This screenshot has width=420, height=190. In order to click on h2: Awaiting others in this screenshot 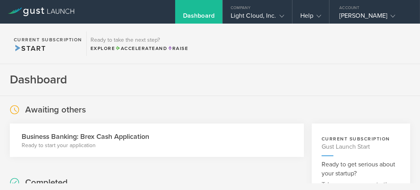, I will do `click(55, 110)`.